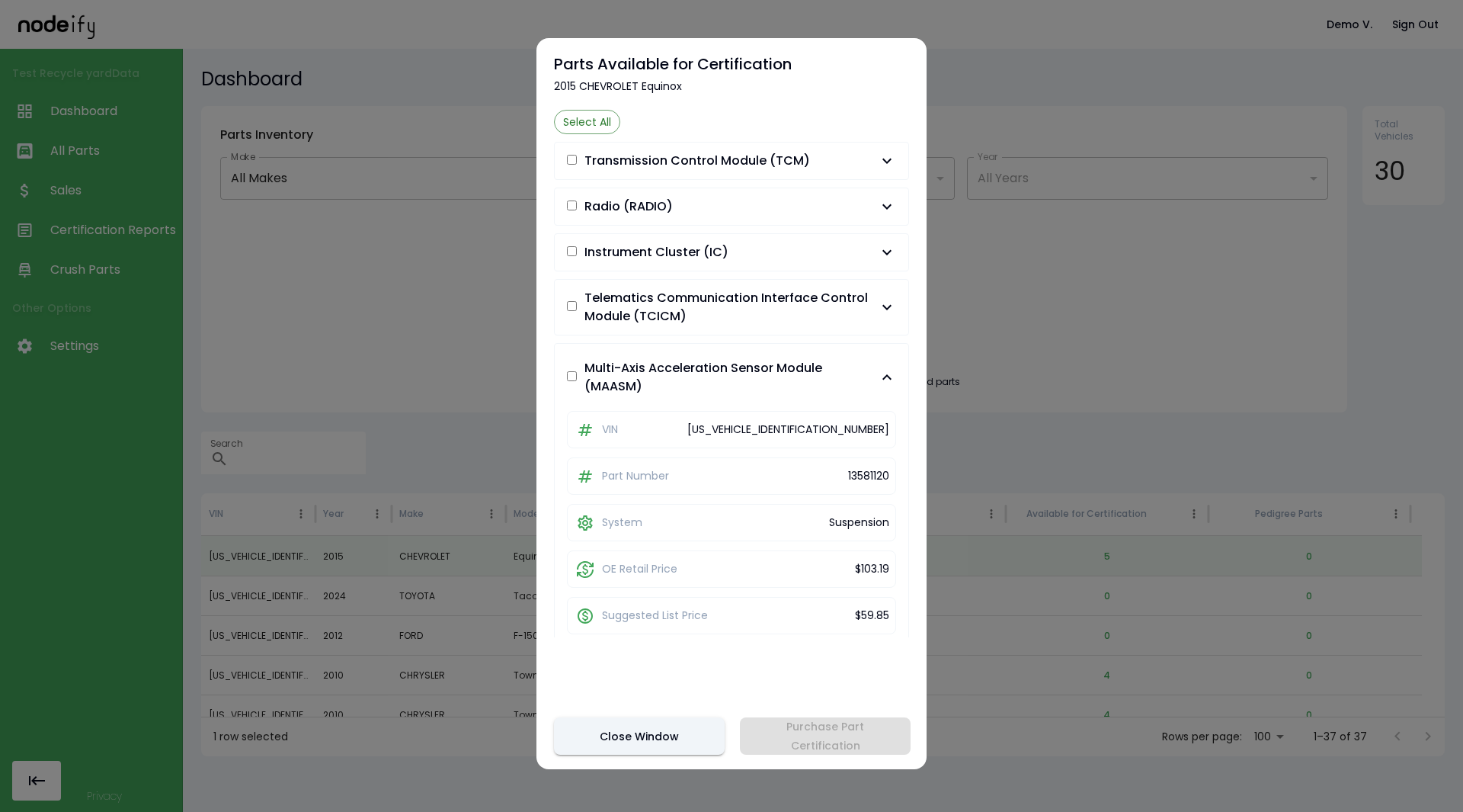 This screenshot has width=1463, height=812. What do you see at coordinates (872, 616) in the screenshot?
I see `div: $59.85` at bounding box center [872, 616].